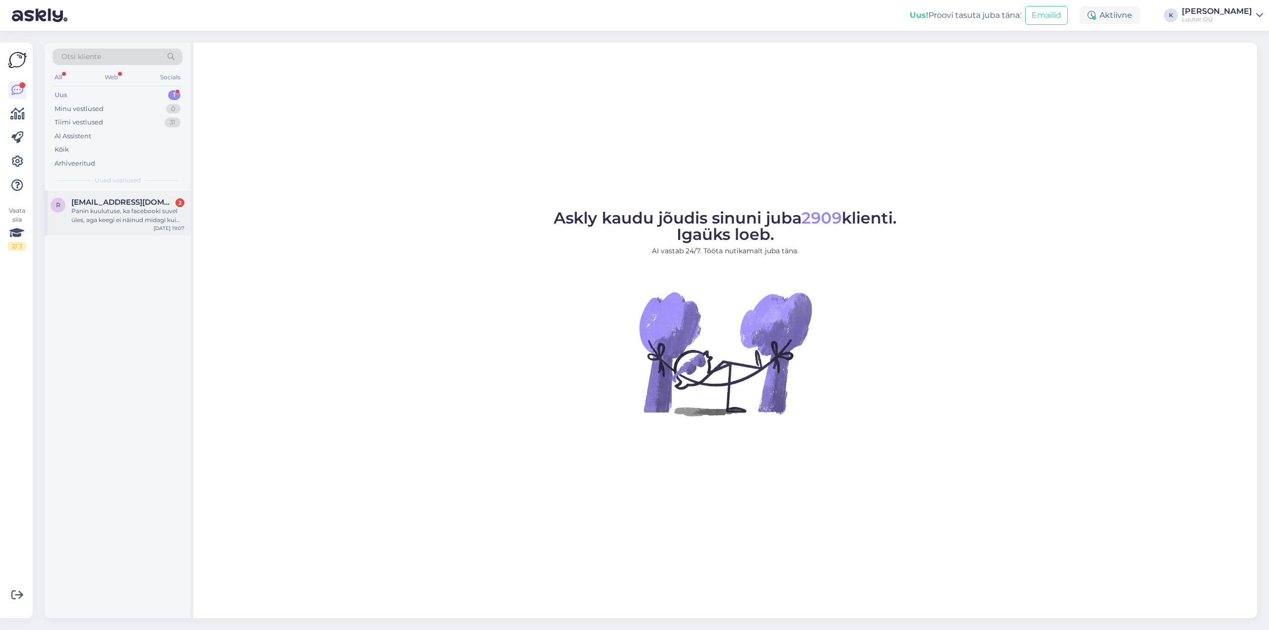 The height and width of the screenshot is (630, 1269). What do you see at coordinates (725, 226) in the screenshot?
I see `span: Askly kaudu jõudis sinuni juba klienti. Igaüks loeb.` at bounding box center [725, 226].